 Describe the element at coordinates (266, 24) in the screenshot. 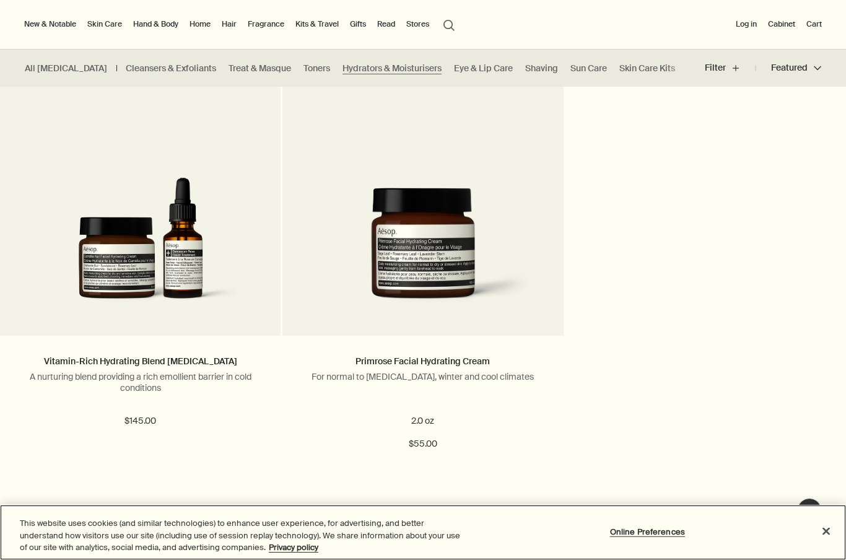

I see `a: Fragrance` at that location.